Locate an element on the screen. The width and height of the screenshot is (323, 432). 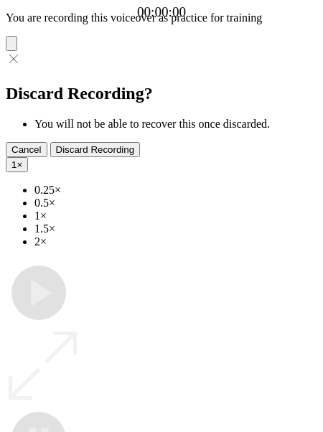
li: 2× is located at coordinates (176, 242).